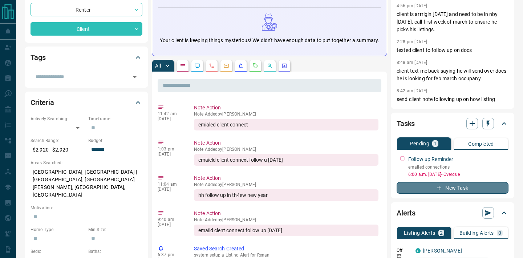  Describe the element at coordinates (500, 233) in the screenshot. I see `p: 0` at that location.